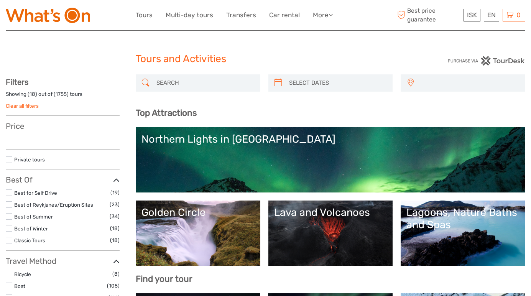 Image resolution: width=531 pixels, height=296 pixels. I want to click on a: Boat, so click(20, 286).